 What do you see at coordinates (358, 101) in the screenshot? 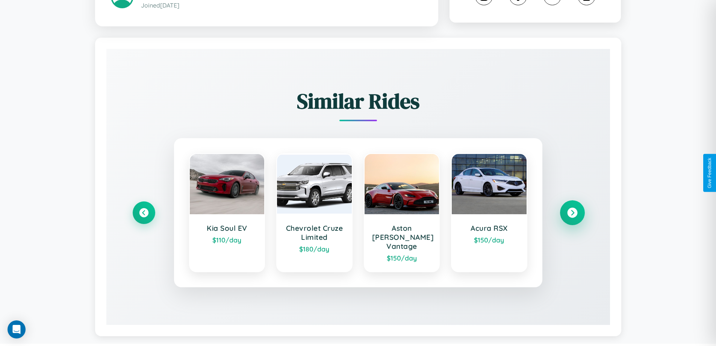
I see `h2: Similar Rides` at bounding box center [358, 101].